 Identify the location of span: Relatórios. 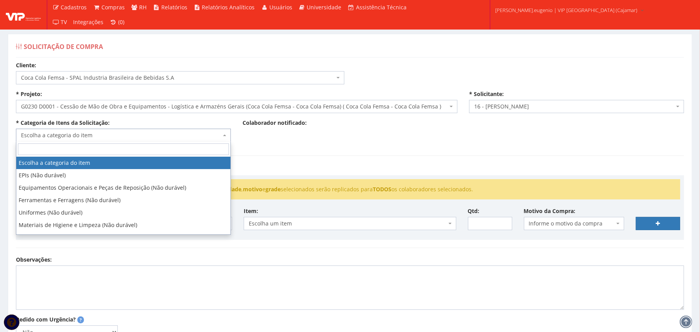
(174, 7).